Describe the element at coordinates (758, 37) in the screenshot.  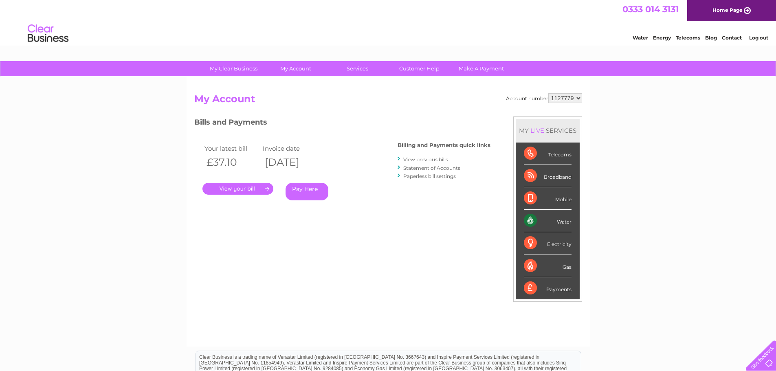
I see `a: Log out` at that location.